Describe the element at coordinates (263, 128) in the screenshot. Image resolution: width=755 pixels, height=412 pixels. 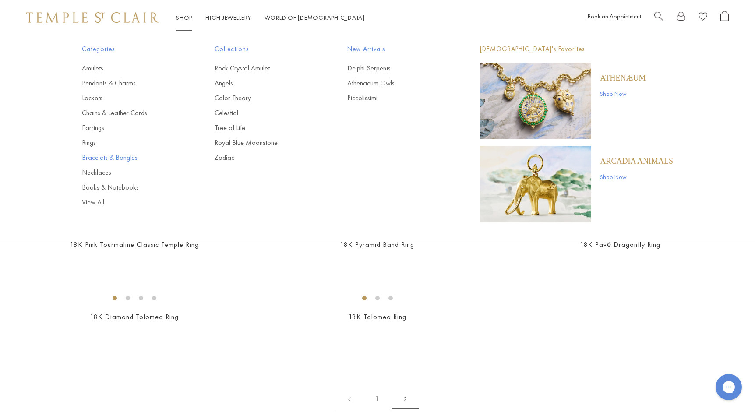
I see `a: Tree of Life` at that location.